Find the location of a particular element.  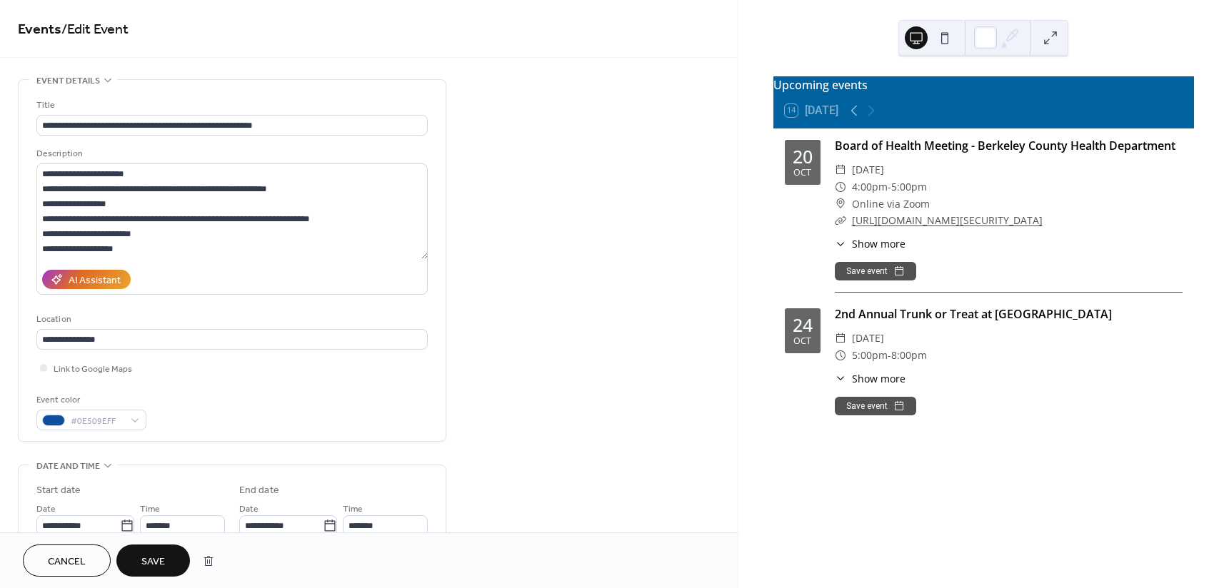

span: Online via Zoom is located at coordinates (890, 204).